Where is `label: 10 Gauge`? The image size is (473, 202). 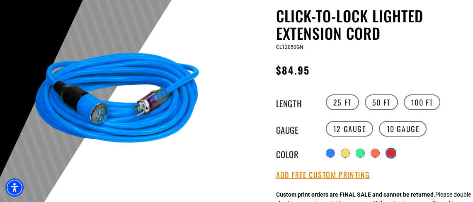 label: 10 Gauge is located at coordinates (403, 129).